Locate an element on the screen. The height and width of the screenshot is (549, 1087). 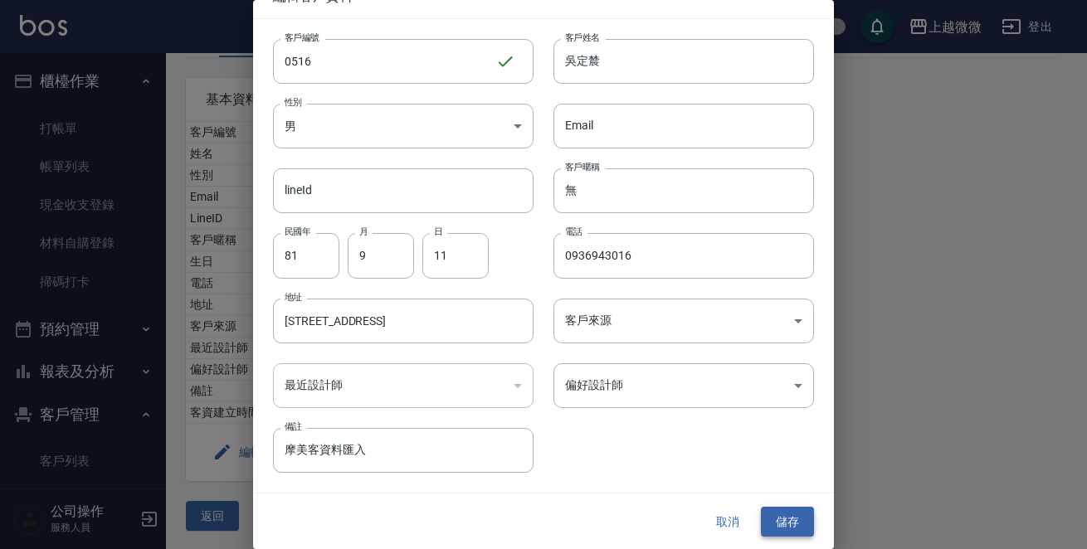
label: 日 is located at coordinates (438, 232).